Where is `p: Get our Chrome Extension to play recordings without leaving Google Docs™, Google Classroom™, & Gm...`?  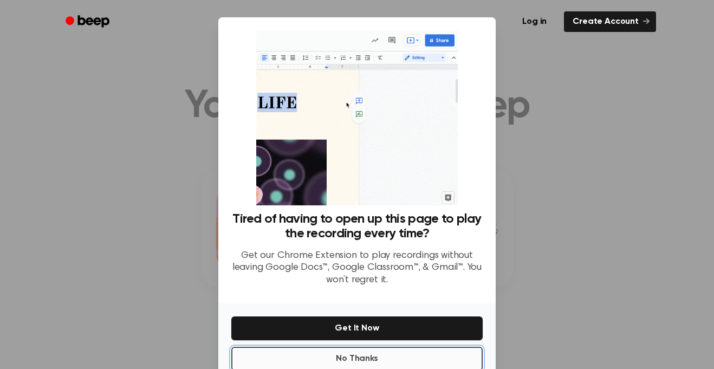 p: Get our Chrome Extension to play recordings without leaving Google Docs™, Google Classroom™, & Gm... is located at coordinates (357, 268).